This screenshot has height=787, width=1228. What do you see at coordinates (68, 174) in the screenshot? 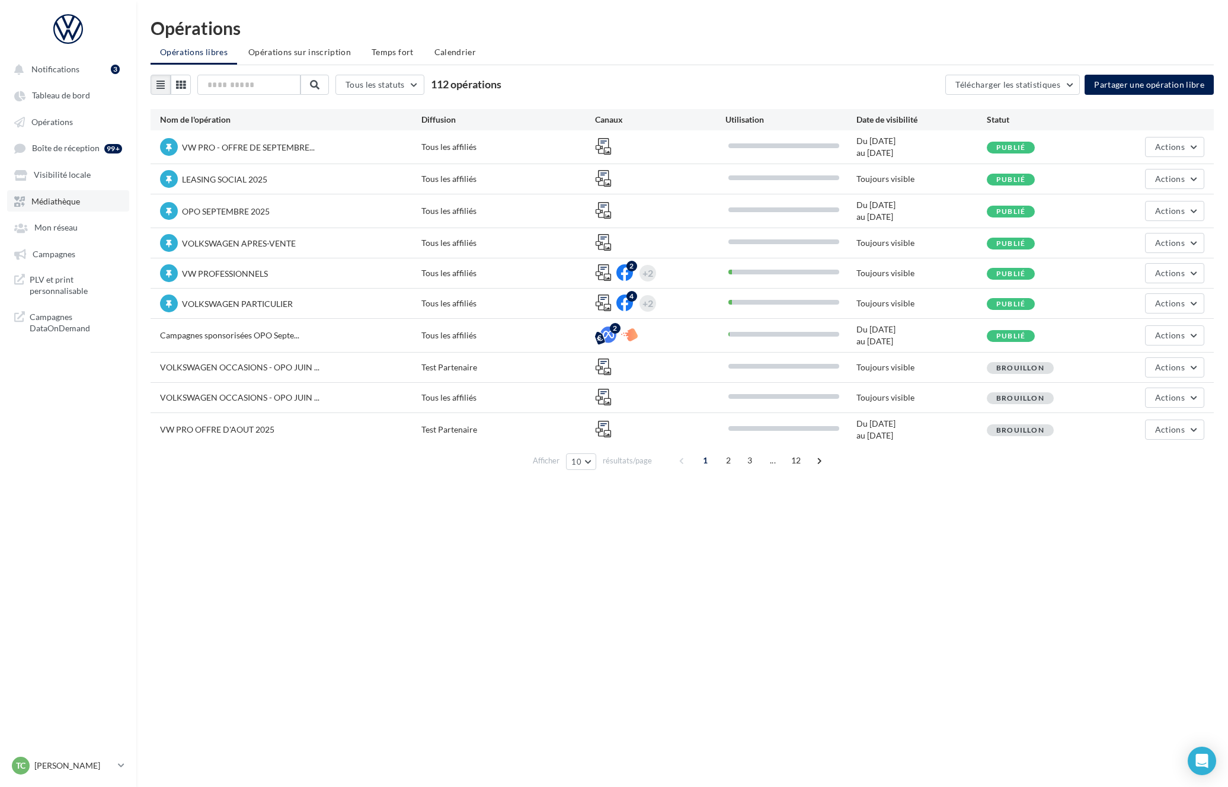
I see `a: Visibilité locale` at bounding box center [68, 174].